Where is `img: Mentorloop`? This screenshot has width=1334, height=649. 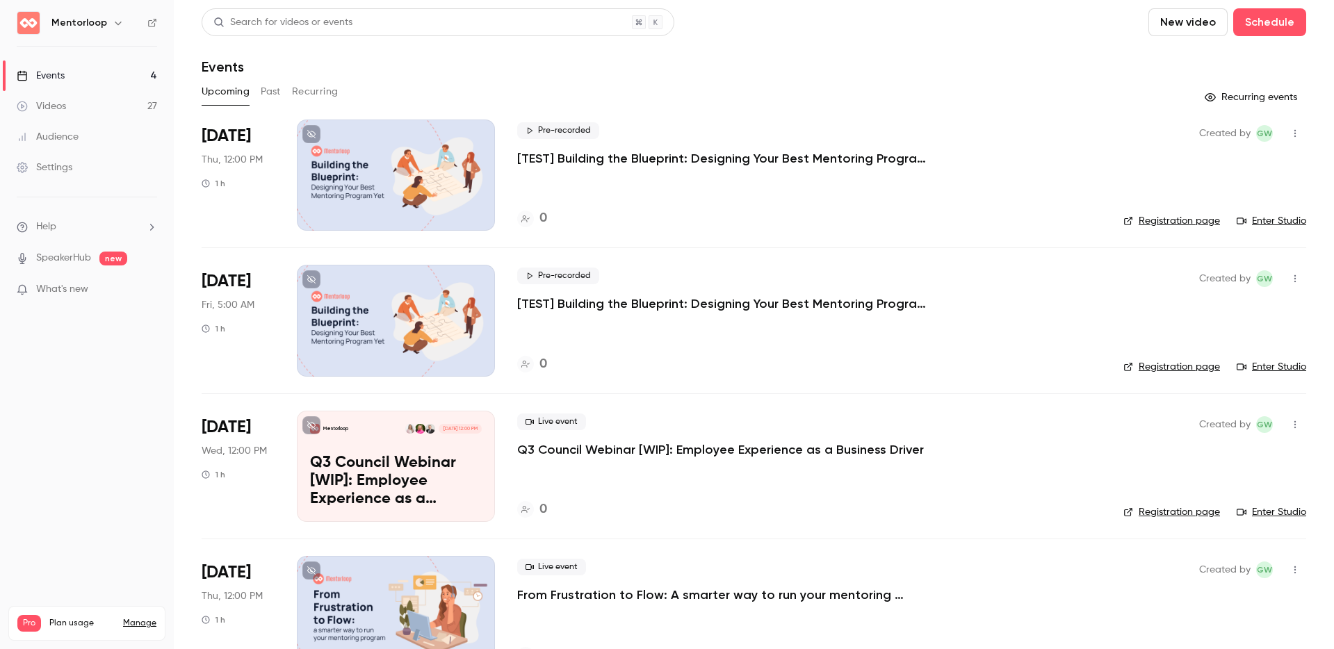
img: Mentorloop is located at coordinates (29, 23).